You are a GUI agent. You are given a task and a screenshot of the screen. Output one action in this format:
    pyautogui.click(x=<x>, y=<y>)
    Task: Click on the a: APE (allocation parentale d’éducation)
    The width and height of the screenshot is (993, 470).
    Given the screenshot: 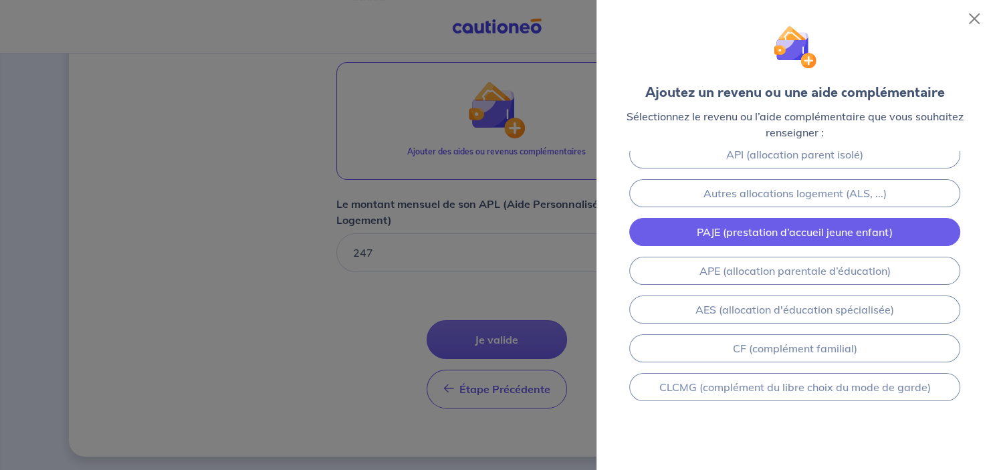 What is the action you would take?
    pyautogui.click(x=794, y=271)
    